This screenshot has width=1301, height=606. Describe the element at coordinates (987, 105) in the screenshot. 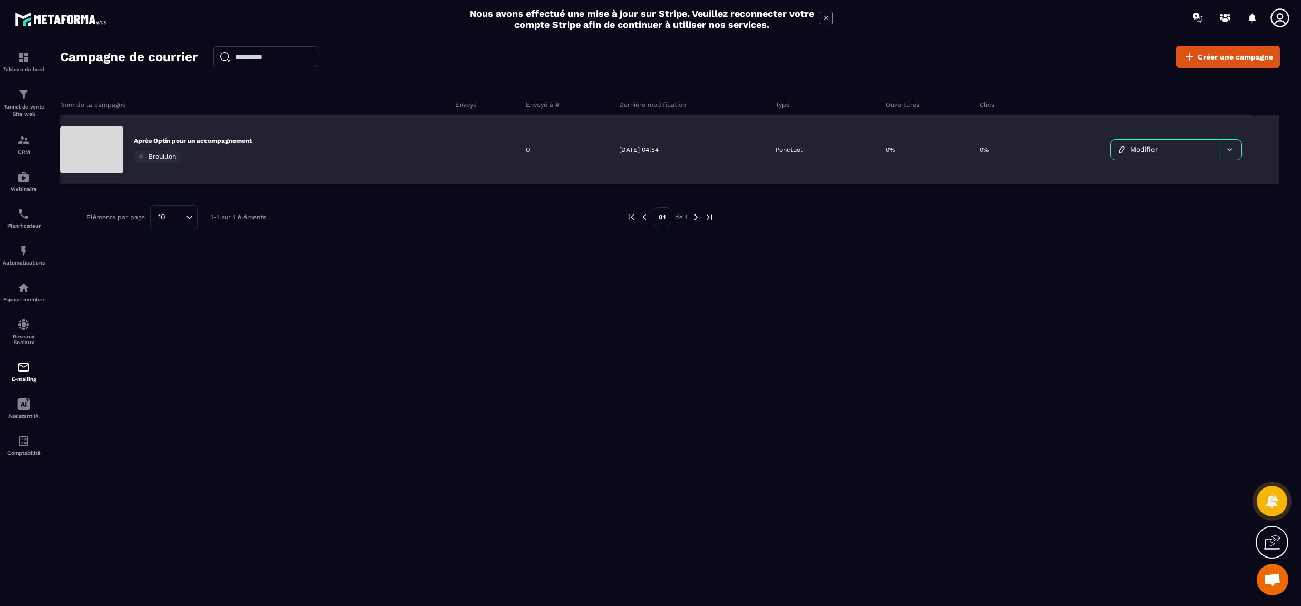

I see `p: Clics` at that location.